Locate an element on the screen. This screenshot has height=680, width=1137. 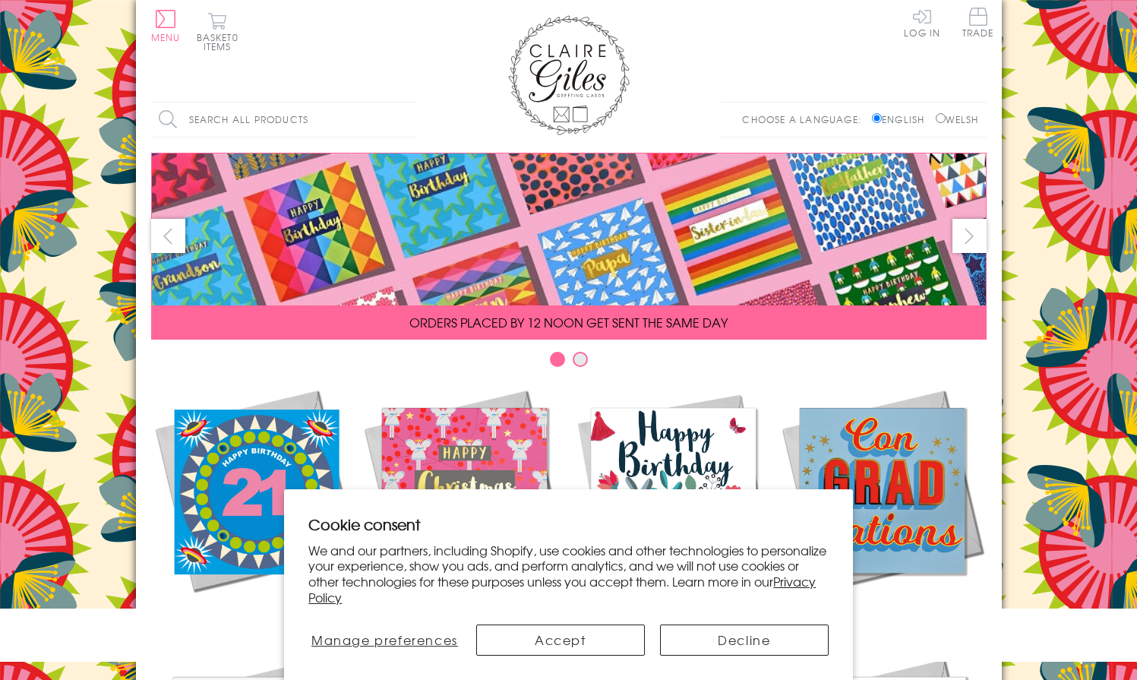
a: Log In is located at coordinates (922, 22).